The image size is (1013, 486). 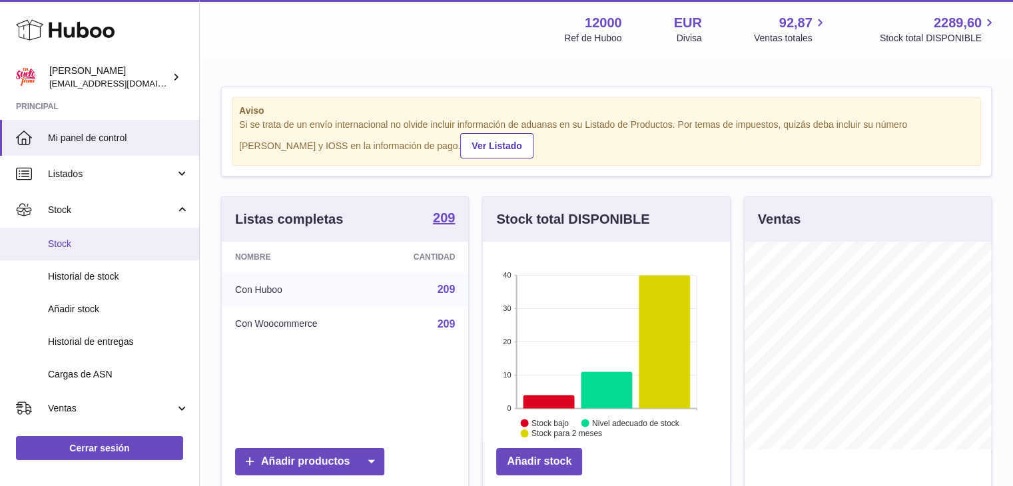 What do you see at coordinates (496, 146) in the screenshot?
I see `a: Ver Listado` at bounding box center [496, 146].